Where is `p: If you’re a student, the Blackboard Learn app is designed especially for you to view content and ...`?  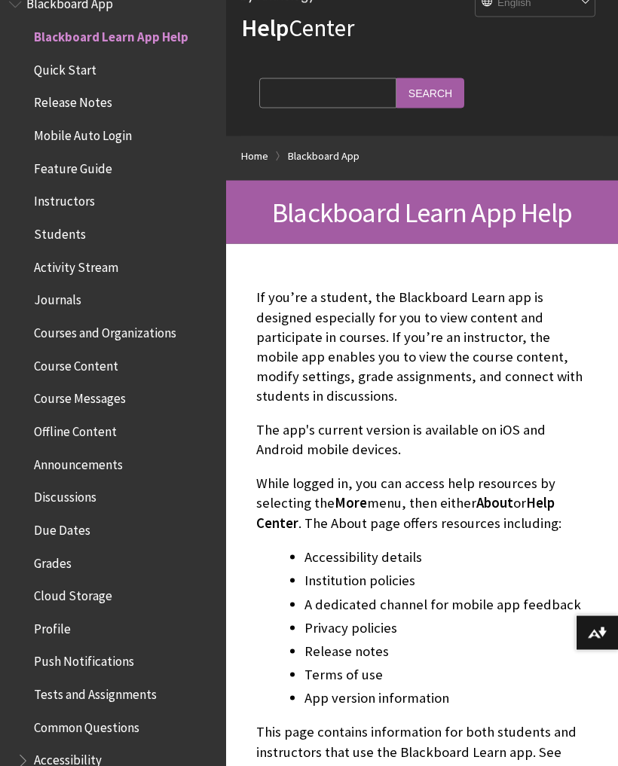 p: If you’re a student, the Blackboard Learn app is designed especially for you to view content and ... is located at coordinates (422, 347).